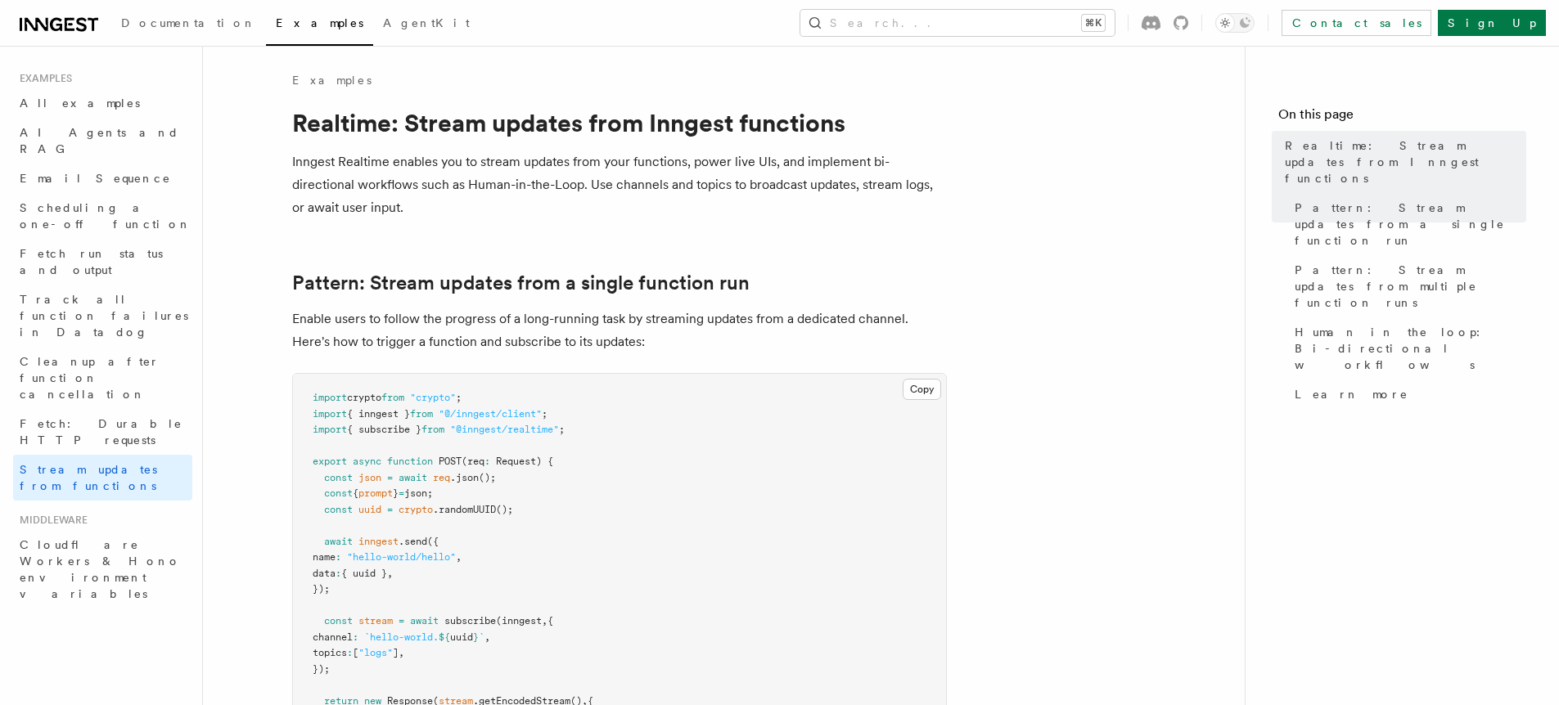 The image size is (1559, 705). What do you see at coordinates (43, 79) in the screenshot?
I see `span: Examples` at bounding box center [43, 79].